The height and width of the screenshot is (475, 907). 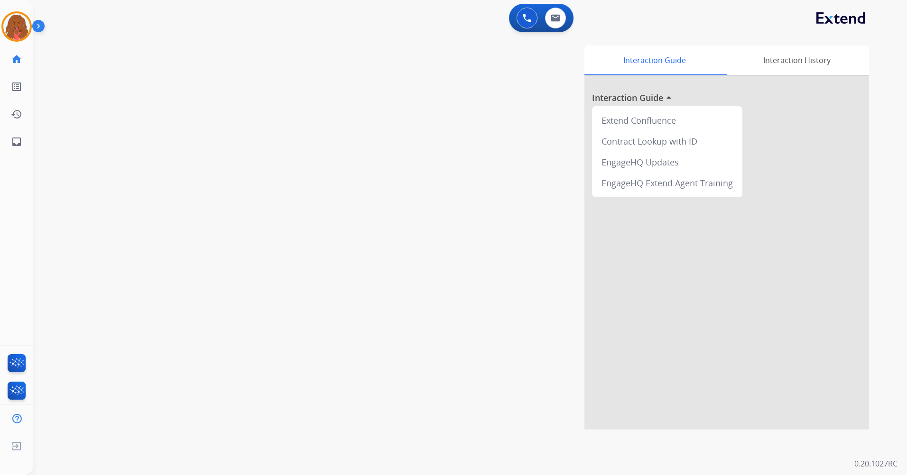 What do you see at coordinates (17, 114) in the screenshot?
I see `mat-icon: history` at bounding box center [17, 114].